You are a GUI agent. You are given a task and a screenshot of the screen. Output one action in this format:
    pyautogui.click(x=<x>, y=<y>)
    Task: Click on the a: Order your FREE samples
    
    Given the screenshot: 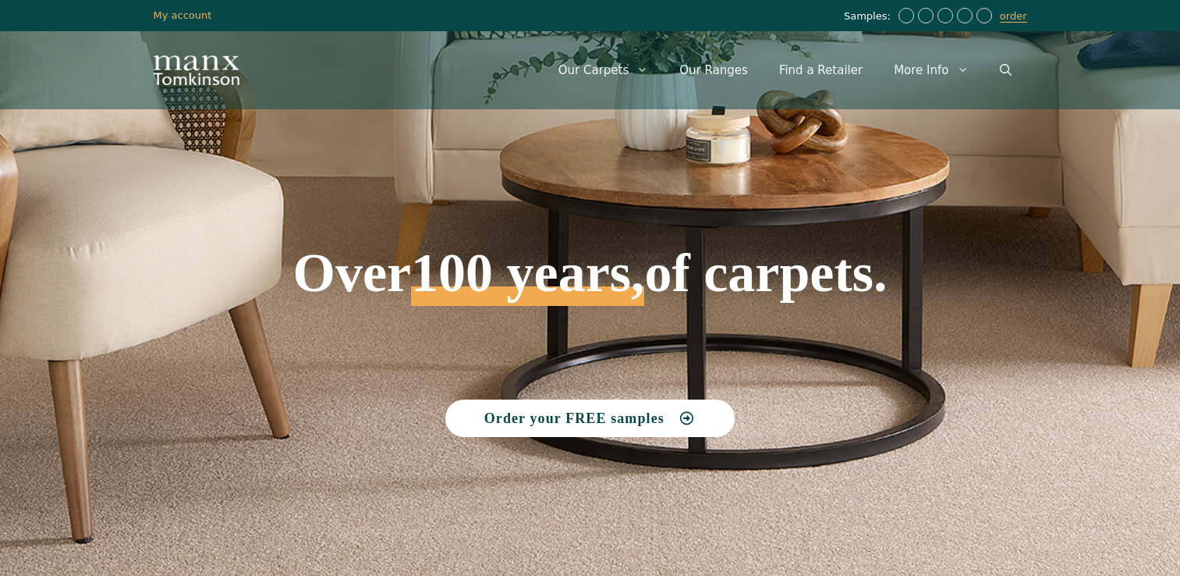 What is the action you would take?
    pyautogui.click(x=590, y=418)
    